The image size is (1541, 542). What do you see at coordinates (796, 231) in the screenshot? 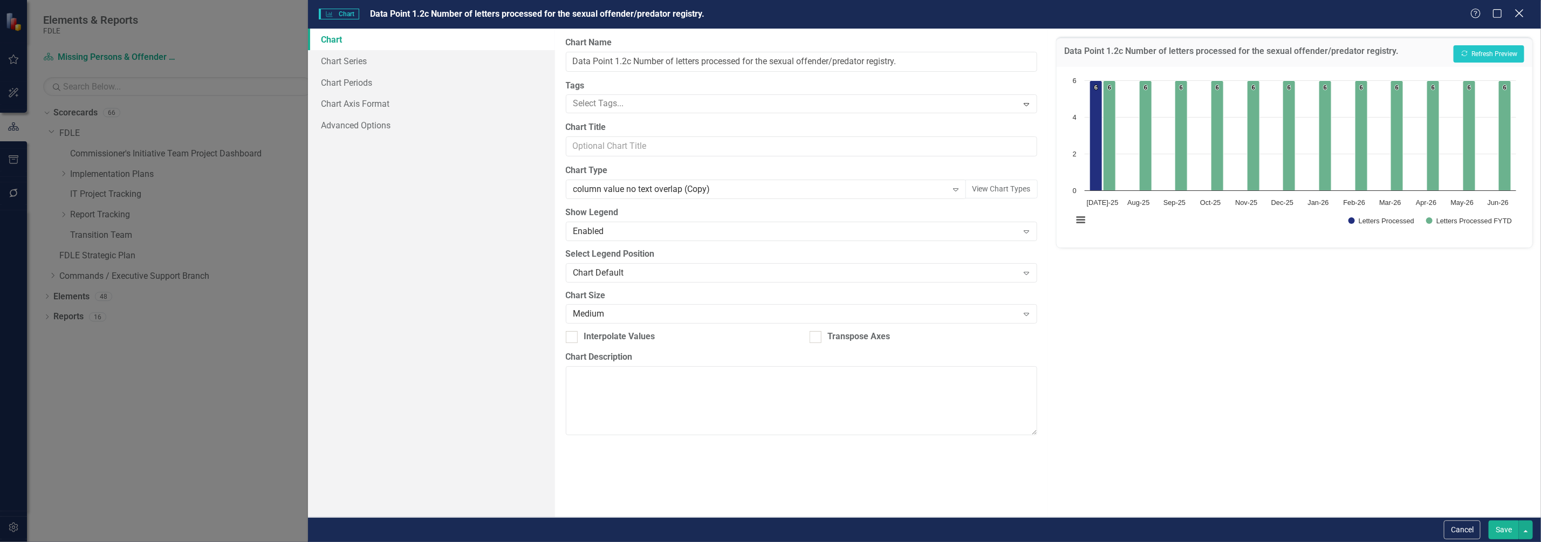
I see `div: Enabled` at bounding box center [796, 231].